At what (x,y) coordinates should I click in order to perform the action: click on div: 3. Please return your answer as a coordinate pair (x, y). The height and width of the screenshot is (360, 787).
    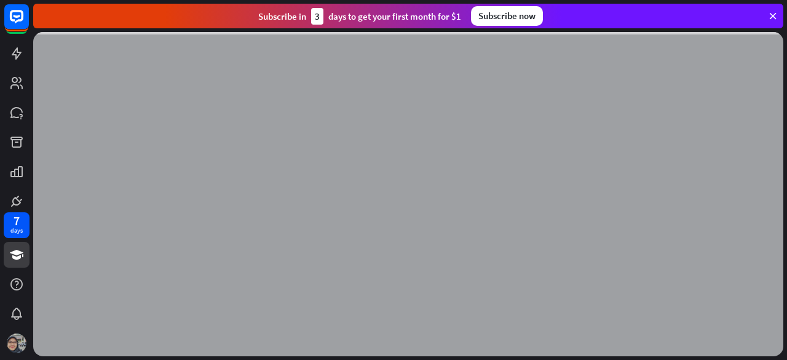
    Looking at the image, I should click on (317, 16).